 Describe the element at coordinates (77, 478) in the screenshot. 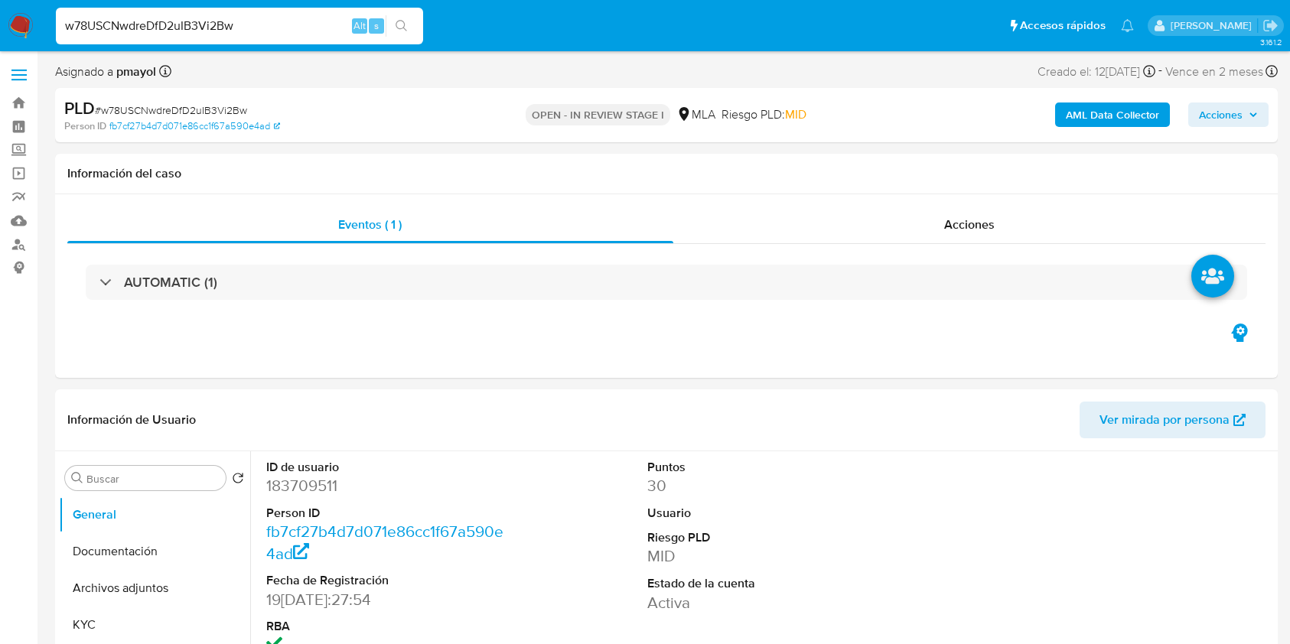

I see `button: Buscar` at that location.